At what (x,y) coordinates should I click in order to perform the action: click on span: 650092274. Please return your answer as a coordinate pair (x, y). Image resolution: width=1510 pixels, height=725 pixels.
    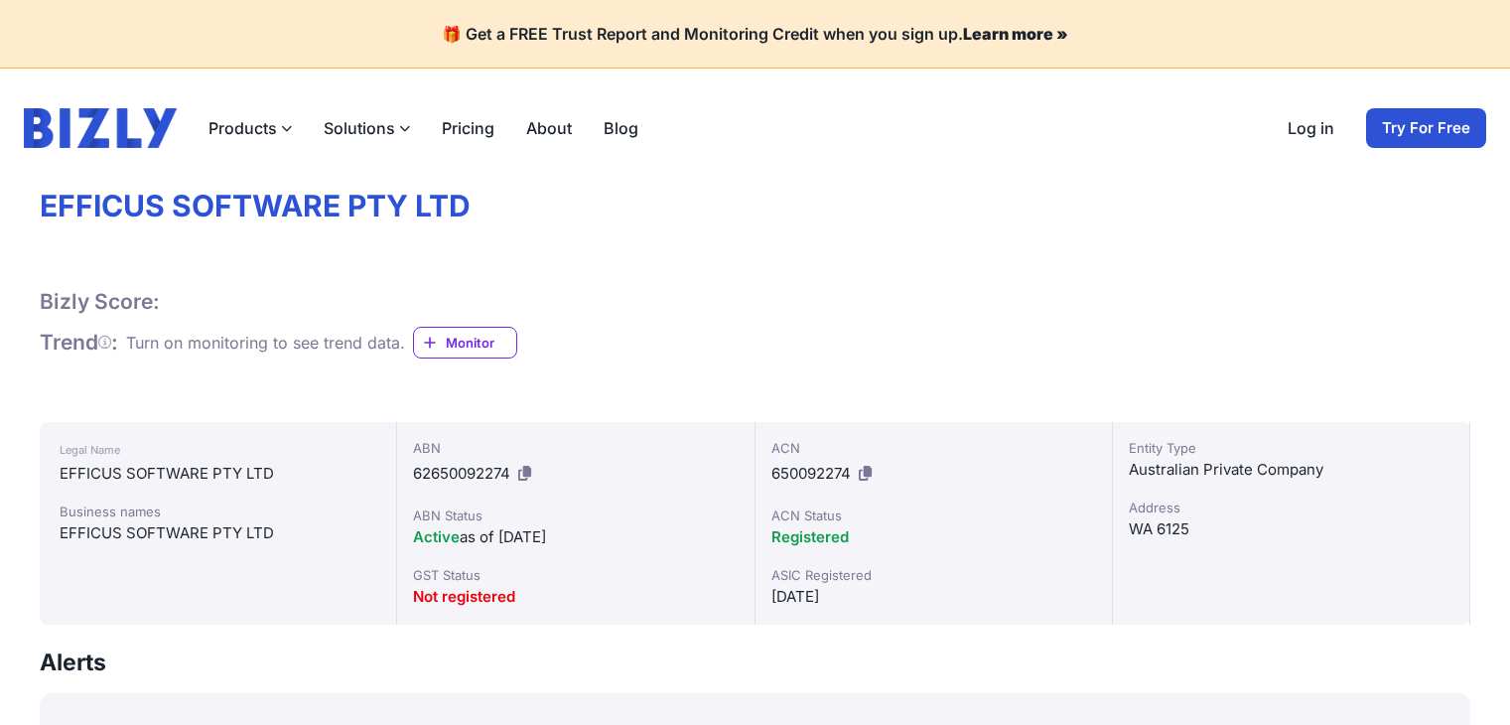
    Looking at the image, I should click on (811, 473).